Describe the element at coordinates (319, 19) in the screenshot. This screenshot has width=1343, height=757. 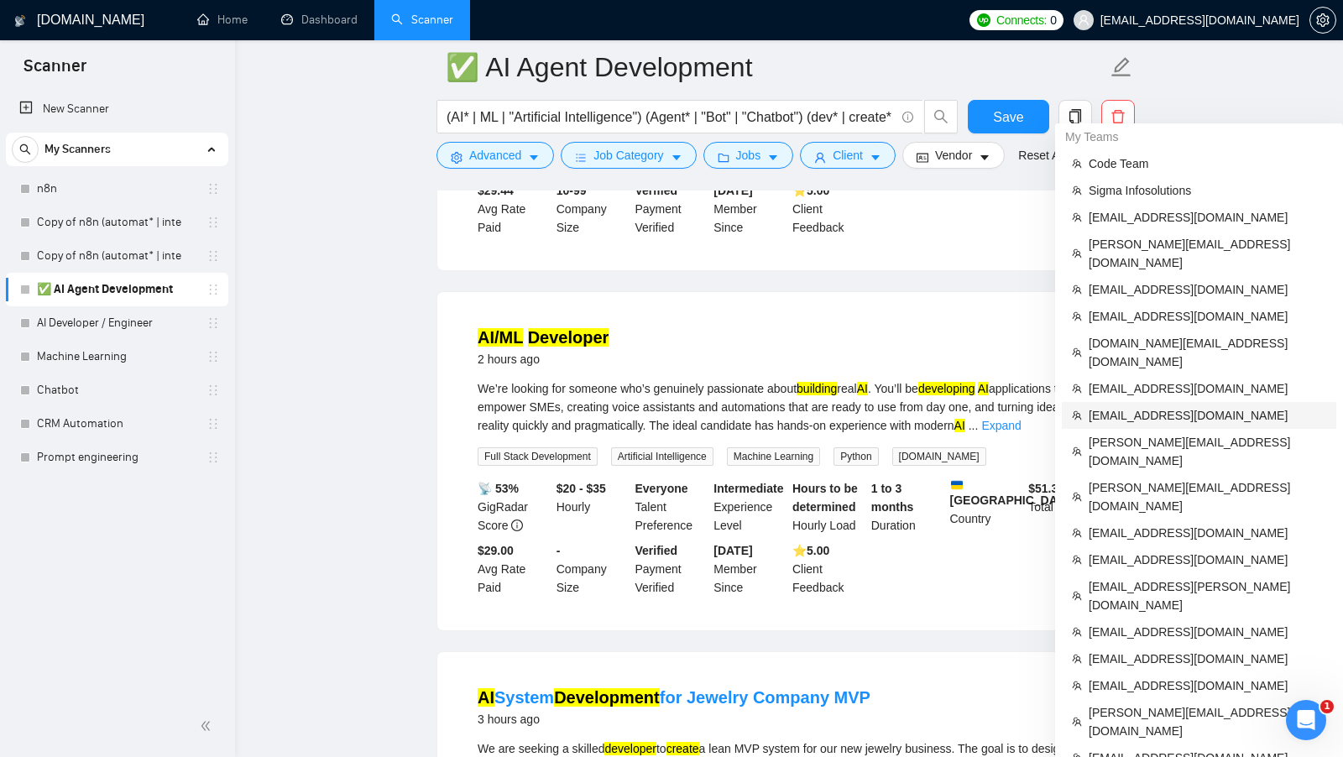
I see `a: dashboardDashboard` at that location.